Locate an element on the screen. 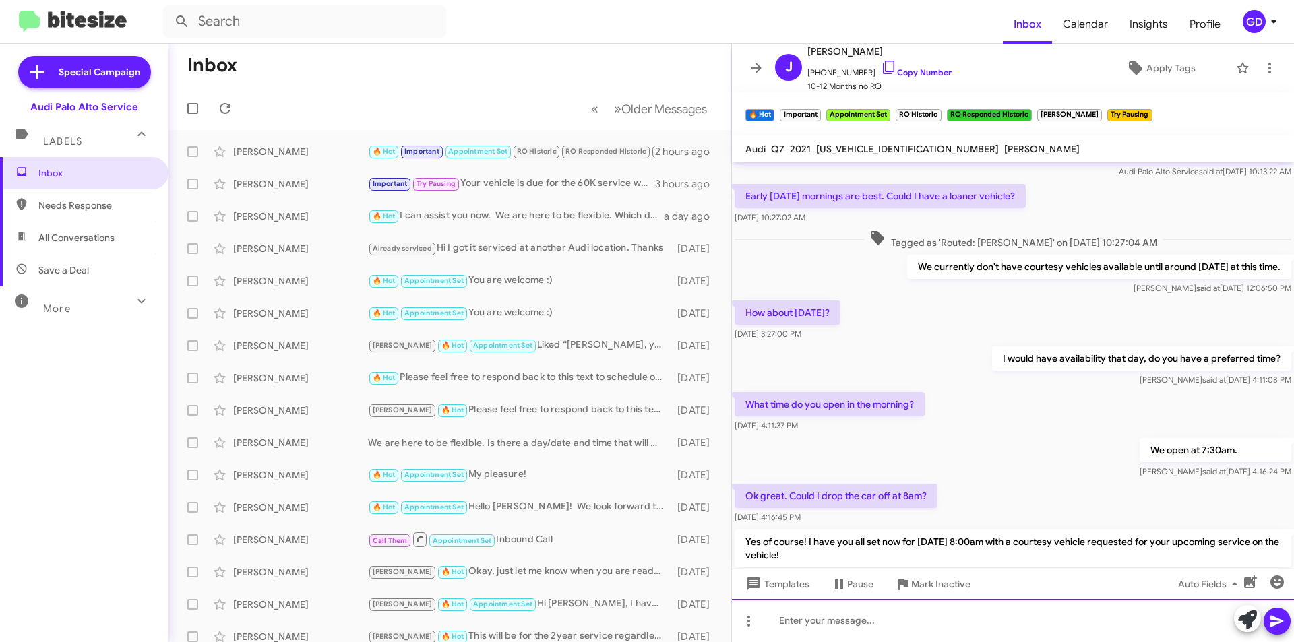 The width and height of the screenshot is (1294, 642). small: RO Responded Historic is located at coordinates (989, 115).